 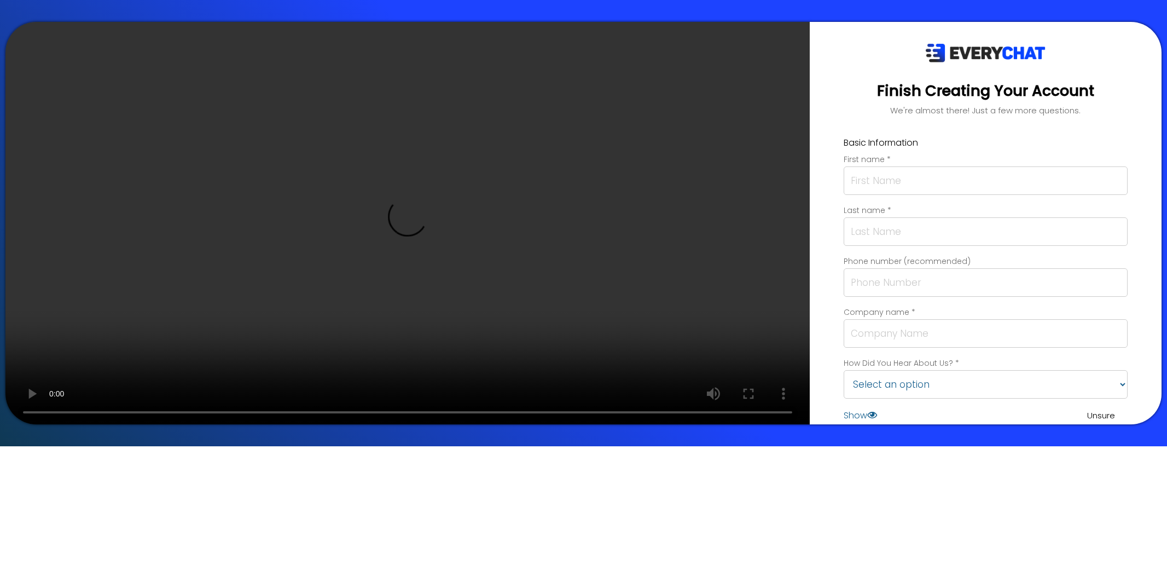 What do you see at coordinates (860, 415) in the screenshot?
I see `p: Show` at bounding box center [860, 415].